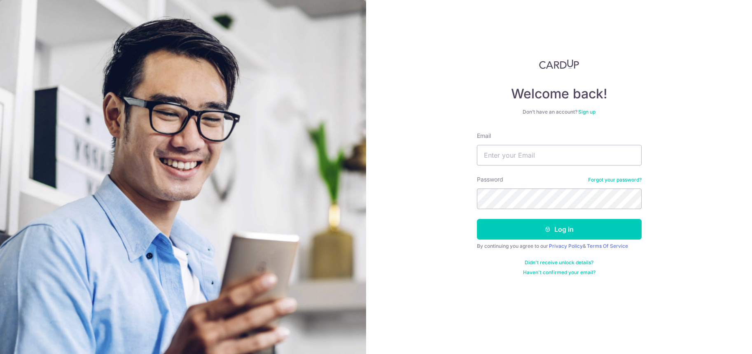 The image size is (752, 354). I want to click on label: Email, so click(484, 136).